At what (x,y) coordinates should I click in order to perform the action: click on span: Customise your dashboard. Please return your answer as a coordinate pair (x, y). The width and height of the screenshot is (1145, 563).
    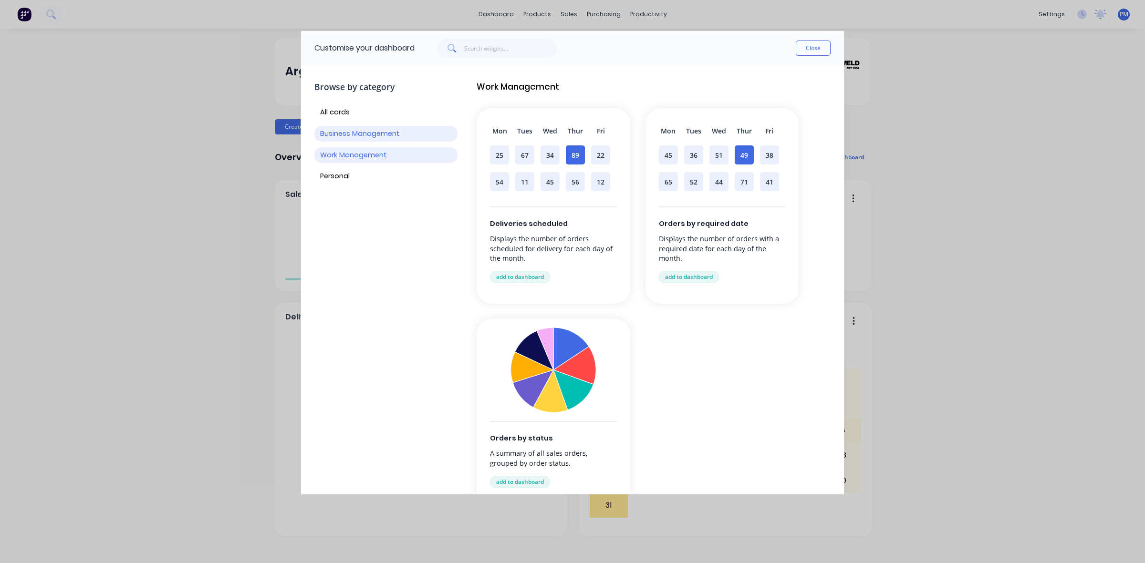
    Looking at the image, I should click on (364, 48).